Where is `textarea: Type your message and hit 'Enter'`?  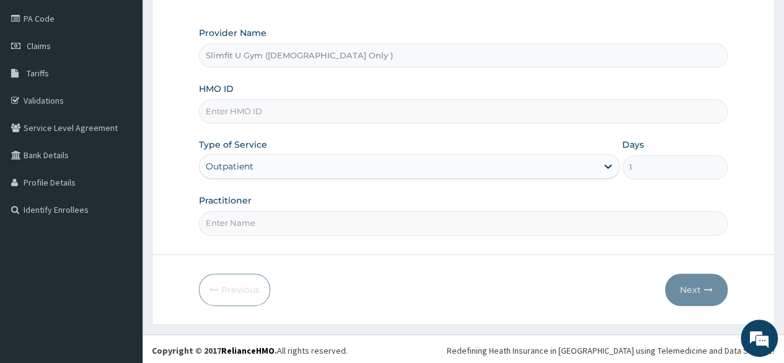 textarea: Type your message and hit 'Enter' is located at coordinates (121, 257).